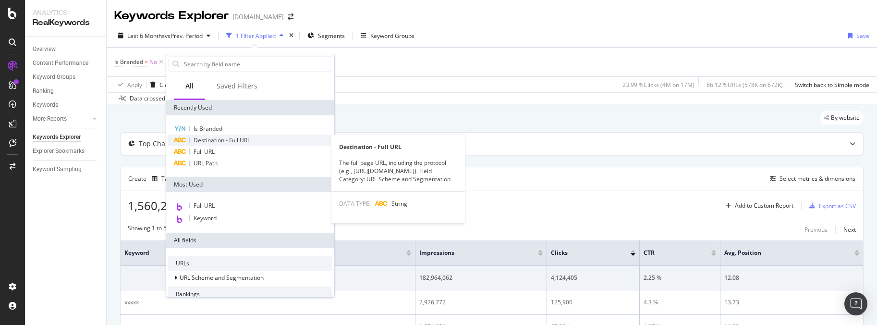 This screenshot has height=325, width=877. I want to click on span: Segments, so click(332, 36).